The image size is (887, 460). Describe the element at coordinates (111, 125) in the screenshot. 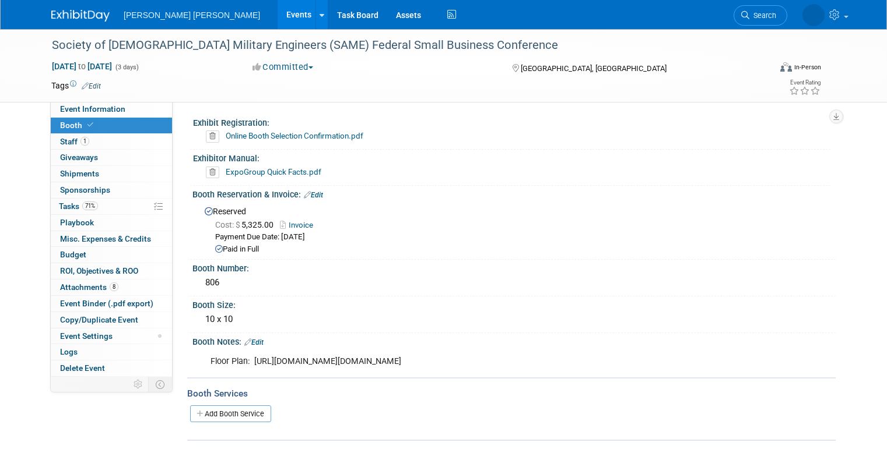

I see `a: Booth` at that location.